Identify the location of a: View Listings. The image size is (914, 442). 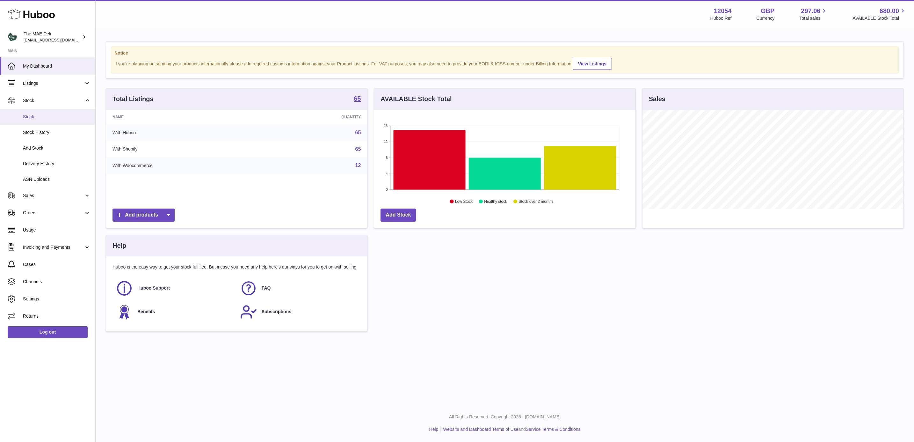
(592, 64).